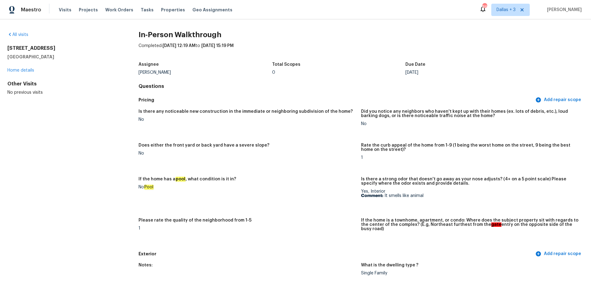 This screenshot has height=287, width=591. Describe the element at coordinates (204, 146) in the screenshot. I see `h5: Does either the front yard or back yard have a severe slope?` at that location.